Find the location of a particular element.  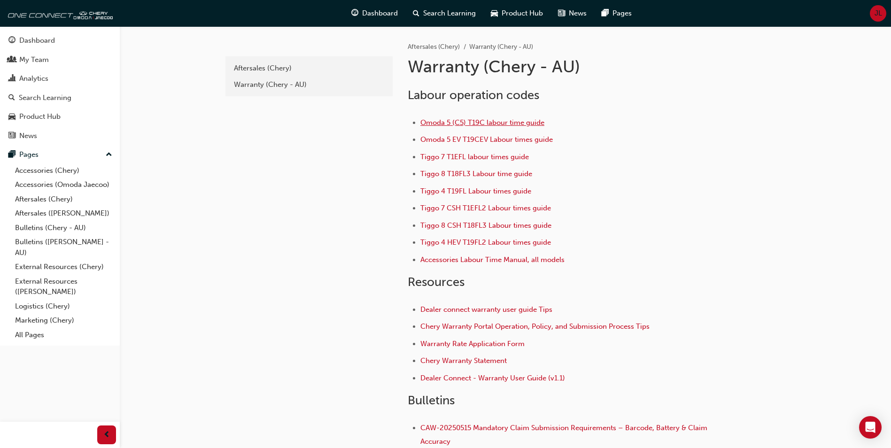

span: Warranty Rate Application Form is located at coordinates (473, 344).